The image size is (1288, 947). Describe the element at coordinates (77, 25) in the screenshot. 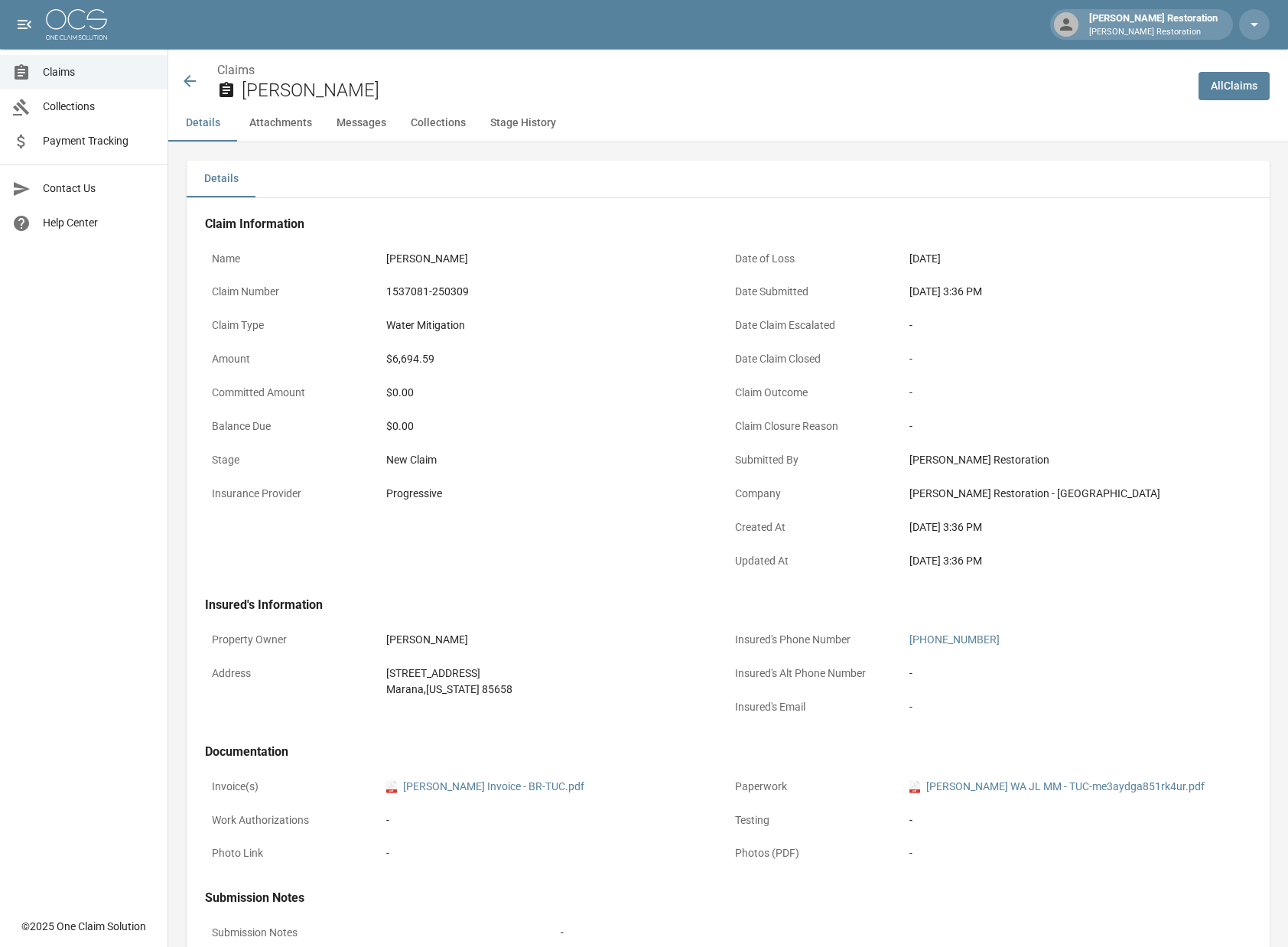

I see `img: ocs-logo-white-transparent.png` at that location.